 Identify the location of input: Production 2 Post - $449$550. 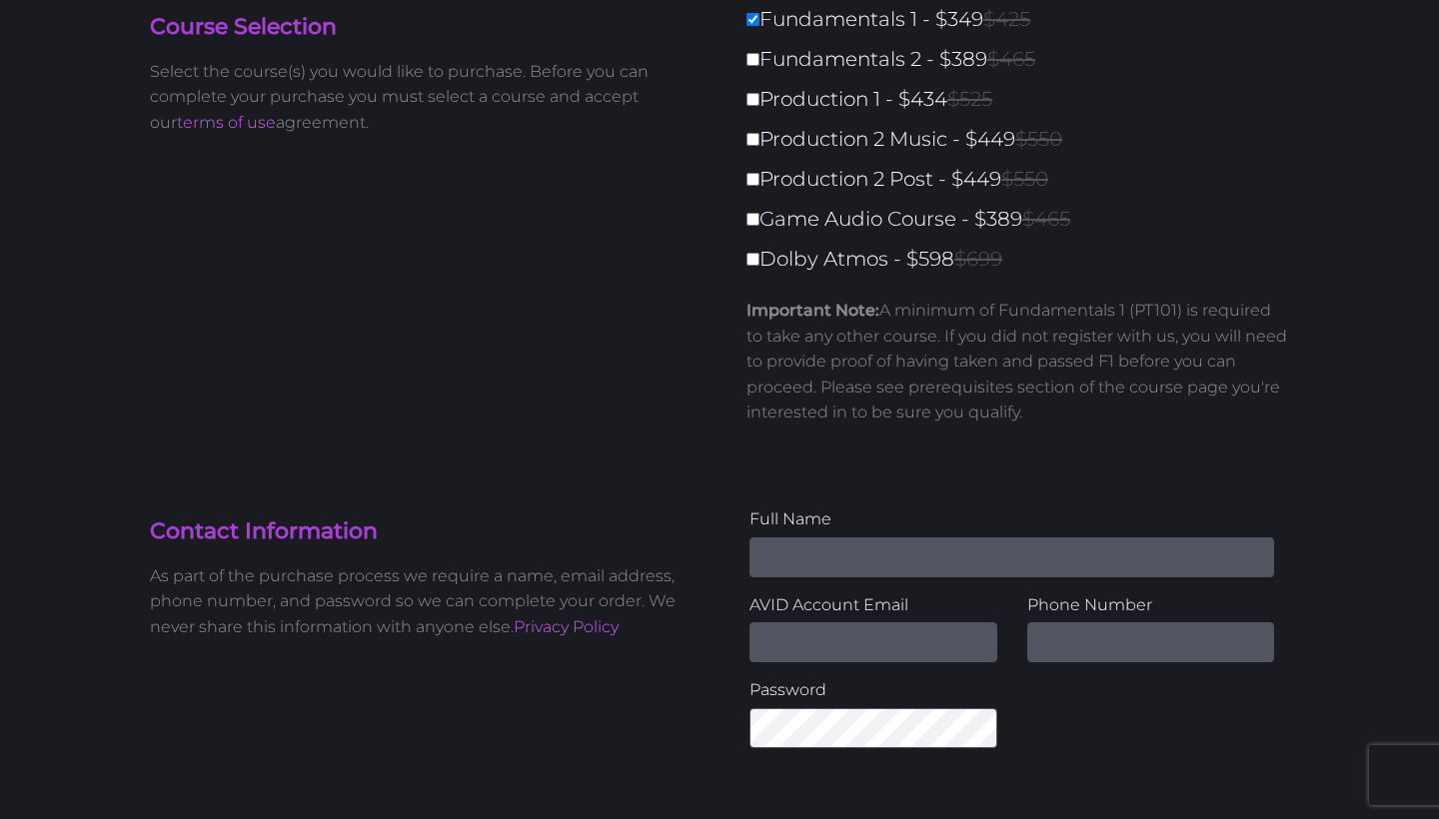
(752, 179).